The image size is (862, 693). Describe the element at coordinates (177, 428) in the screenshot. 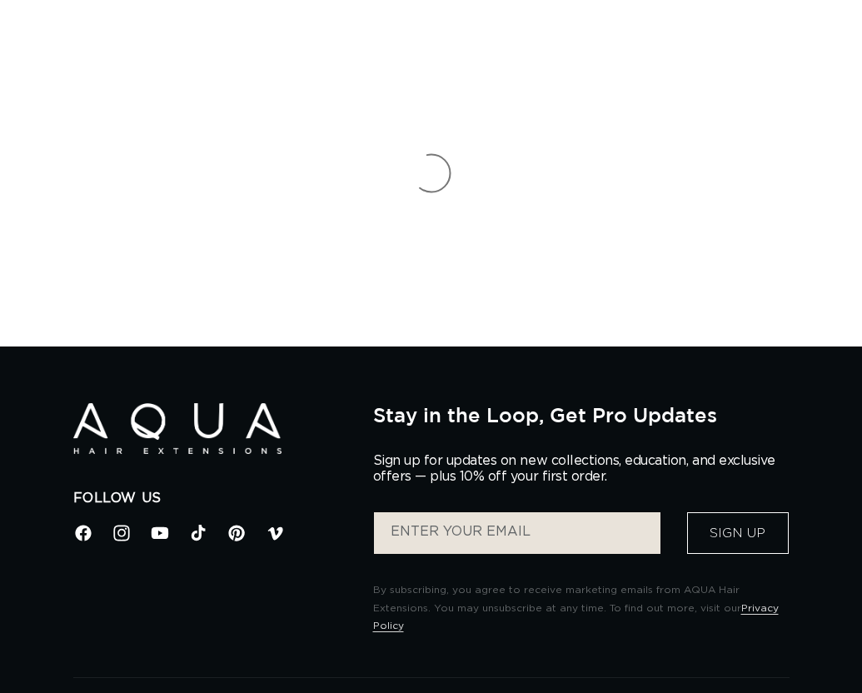

I see `img: Aqua Hair Extensions` at that location.